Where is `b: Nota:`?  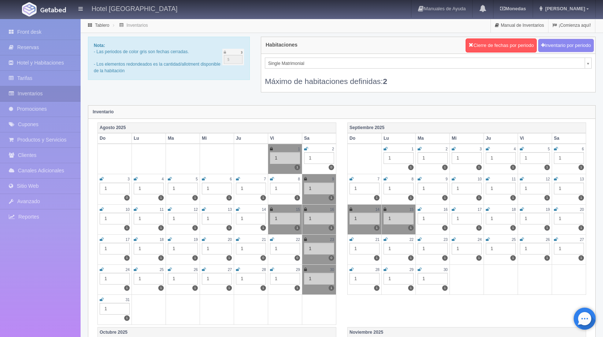 b: Nota: is located at coordinates (99, 45).